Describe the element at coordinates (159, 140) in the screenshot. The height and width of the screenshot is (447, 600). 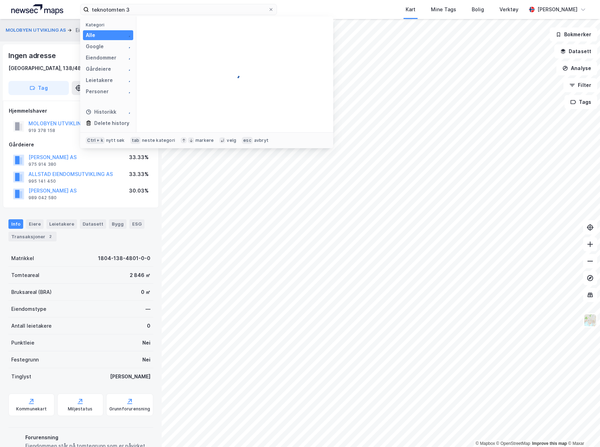
I see `div: neste kategori` at that location.